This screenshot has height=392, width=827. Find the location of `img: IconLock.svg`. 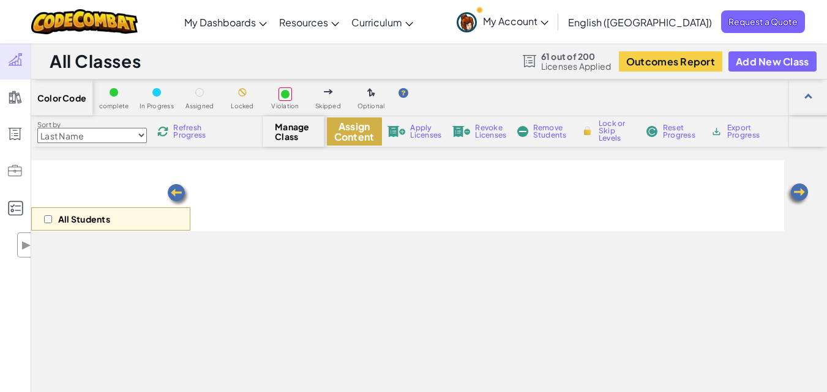

img: IconLock.svg is located at coordinates (587, 131).